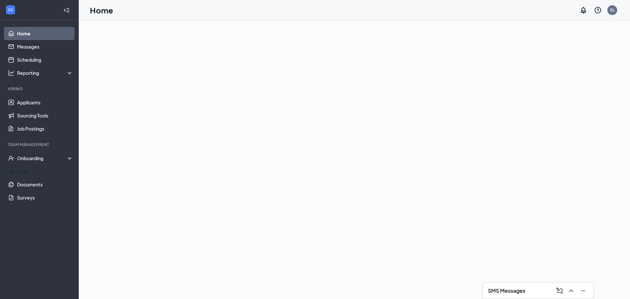  Describe the element at coordinates (583, 291) in the screenshot. I see `svg: Minimize` at that location.